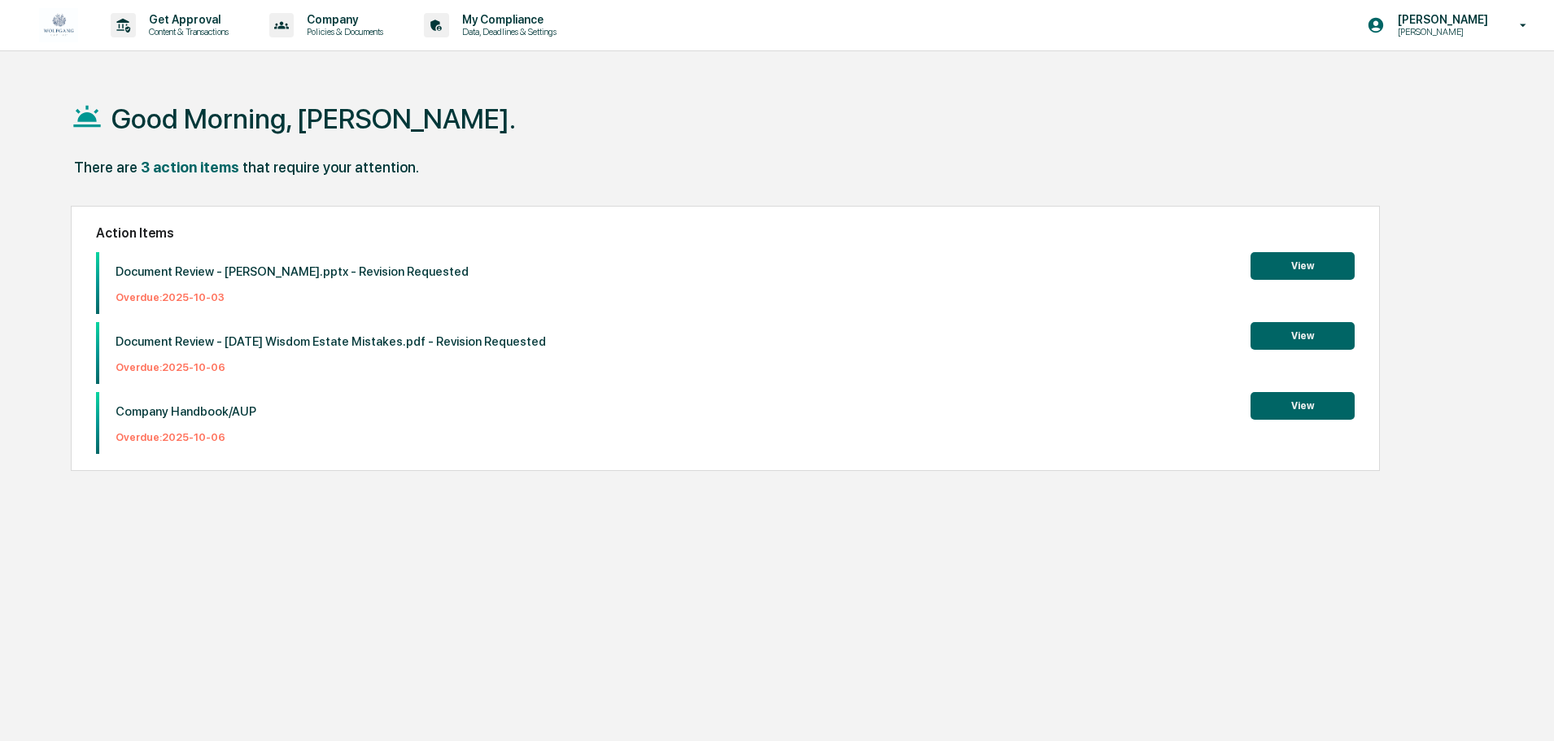 The width and height of the screenshot is (1554, 741). Describe the element at coordinates (343, 20) in the screenshot. I see `p: Company` at that location.